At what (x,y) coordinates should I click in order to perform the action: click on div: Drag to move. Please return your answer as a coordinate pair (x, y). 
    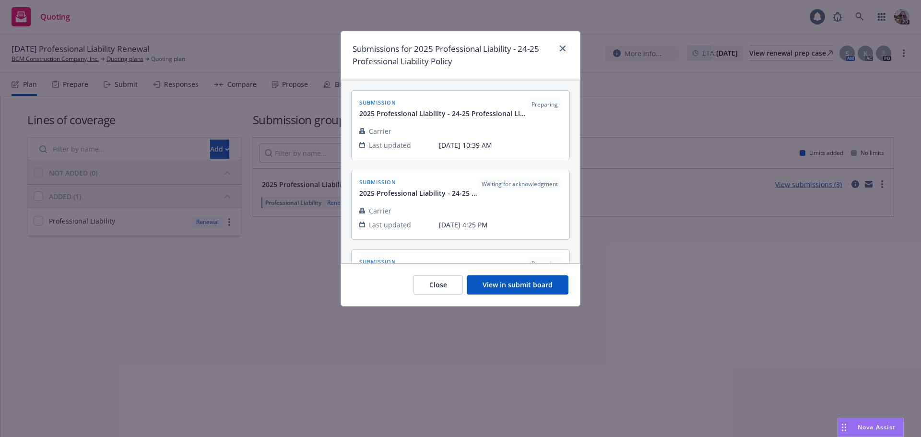
    Looking at the image, I should click on (844, 427).